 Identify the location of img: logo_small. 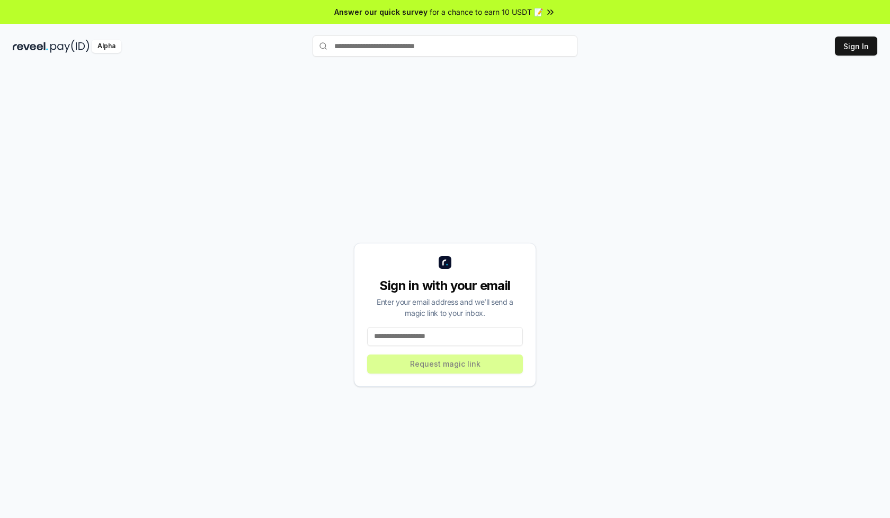
(445, 263).